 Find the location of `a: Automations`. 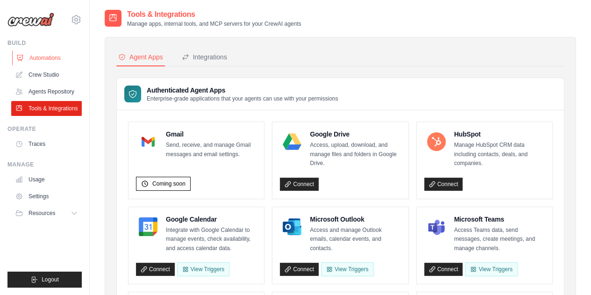

a: Automations is located at coordinates (47, 58).